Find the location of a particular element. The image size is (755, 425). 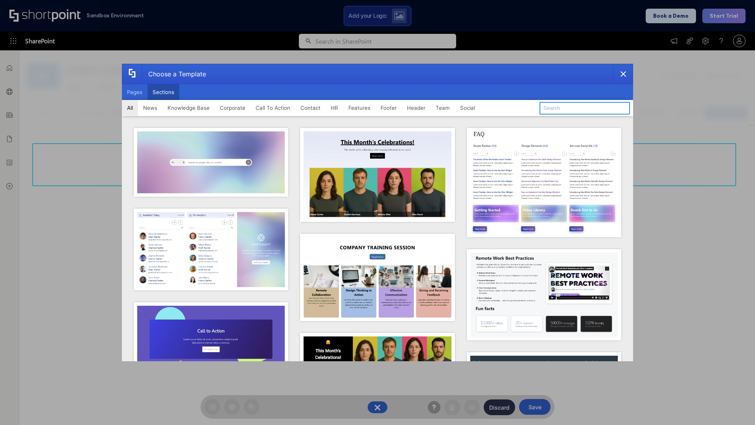

button: Call To Action is located at coordinates (273, 108).